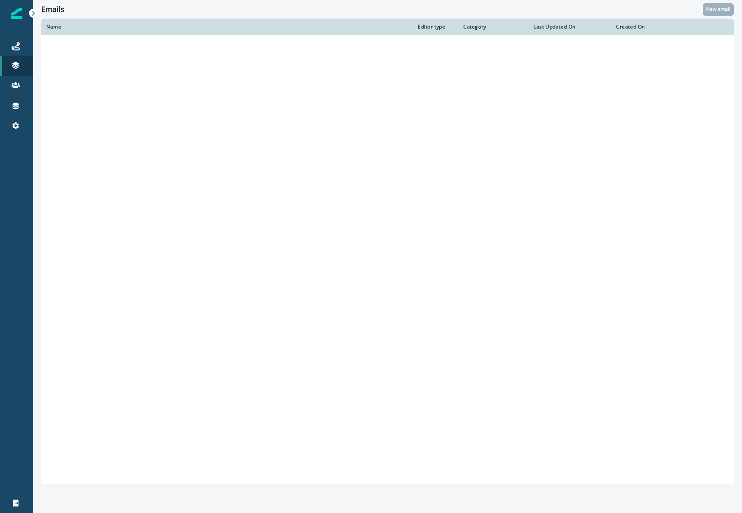  I want to click on img: Inflection, so click(17, 13).